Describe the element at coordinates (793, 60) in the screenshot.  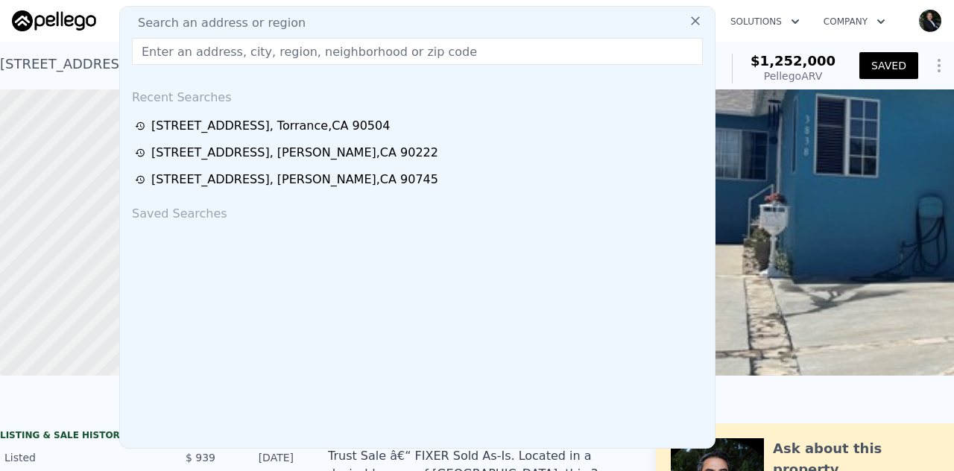
I see `span: $1,252,000` at that location.